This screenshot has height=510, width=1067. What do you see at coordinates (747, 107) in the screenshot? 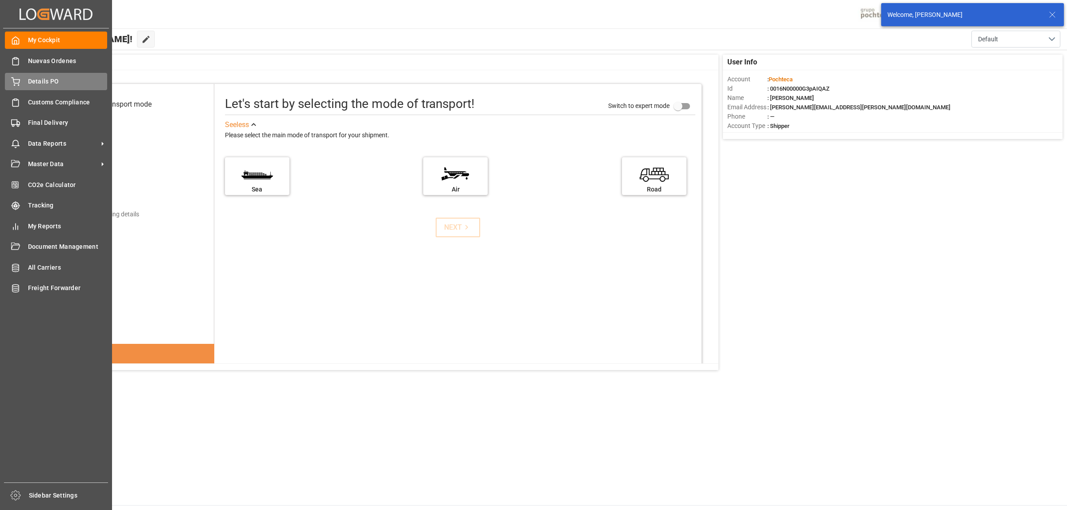
I see `span: Email Address` at bounding box center [747, 107].